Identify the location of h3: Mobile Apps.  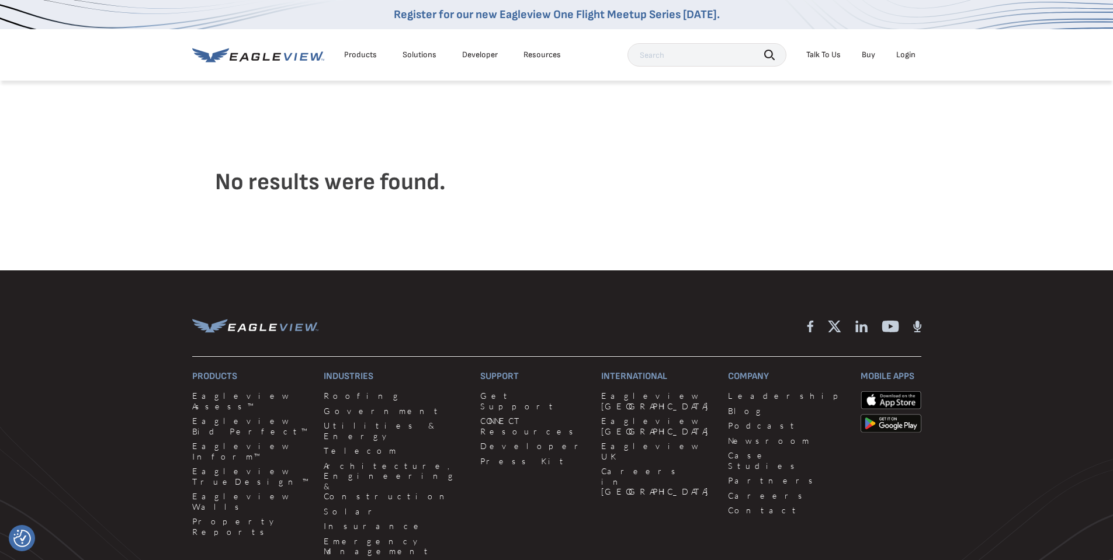
(891, 376).